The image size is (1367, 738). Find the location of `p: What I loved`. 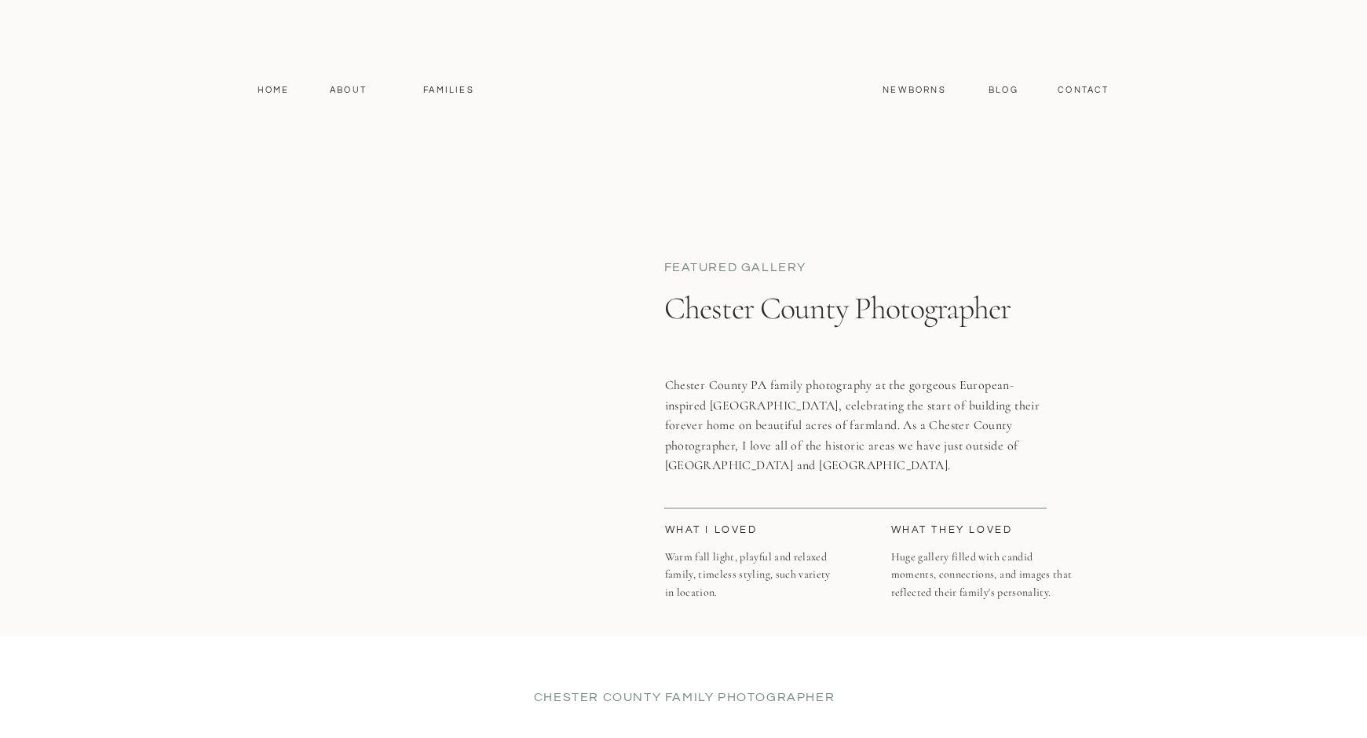

p: What I loved is located at coordinates (741, 529).